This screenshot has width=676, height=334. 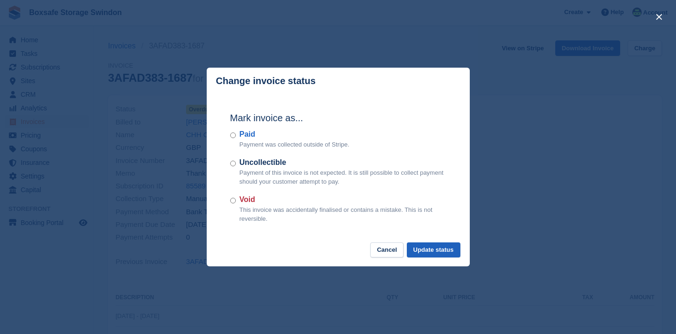 What do you see at coordinates (343, 200) in the screenshot?
I see `label: Void` at bounding box center [343, 200].